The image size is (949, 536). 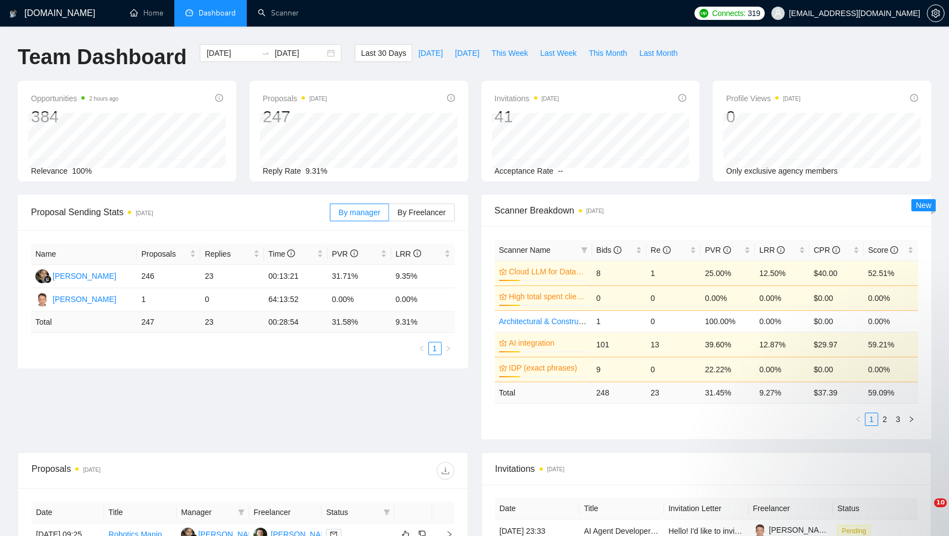 I want to click on span: Proposals, so click(x=295, y=99).